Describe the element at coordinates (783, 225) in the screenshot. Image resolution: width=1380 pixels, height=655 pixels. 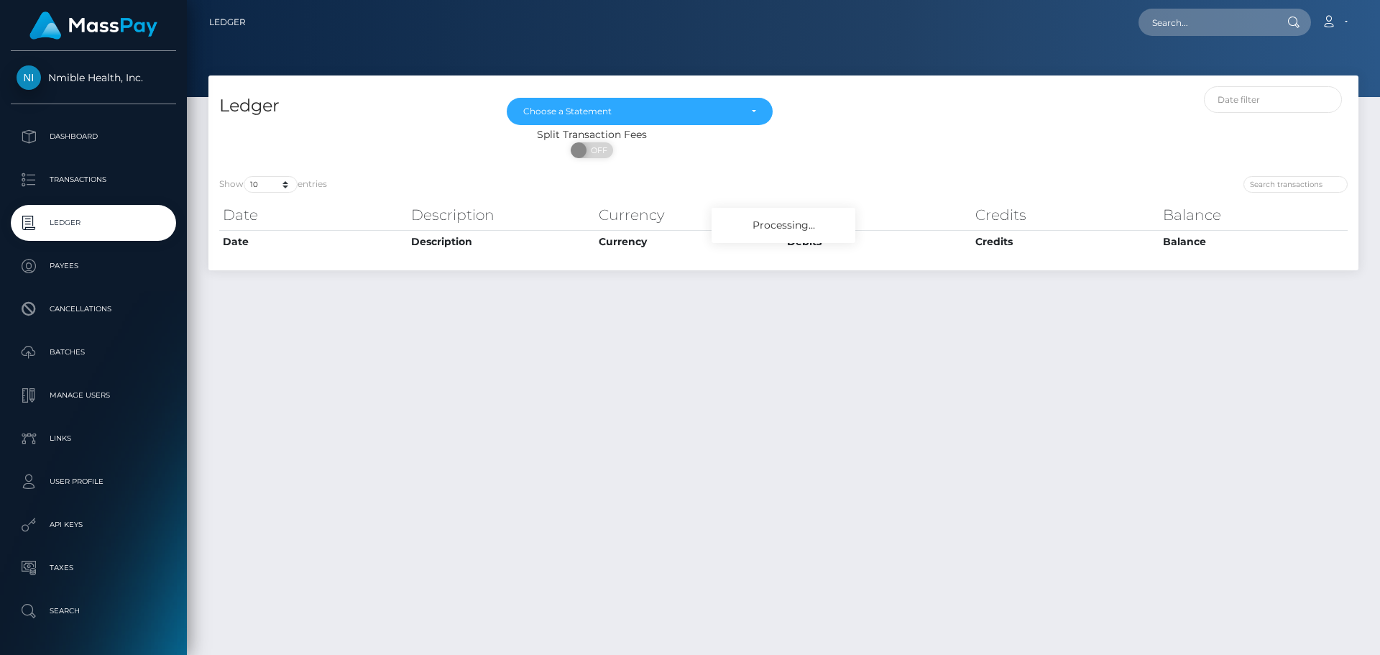
I see `div: Processing...` at that location.